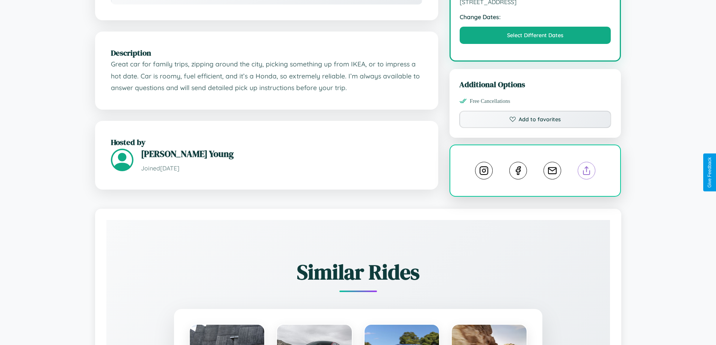  What do you see at coordinates (266, 53) in the screenshot?
I see `h2: Description` at bounding box center [266, 53].